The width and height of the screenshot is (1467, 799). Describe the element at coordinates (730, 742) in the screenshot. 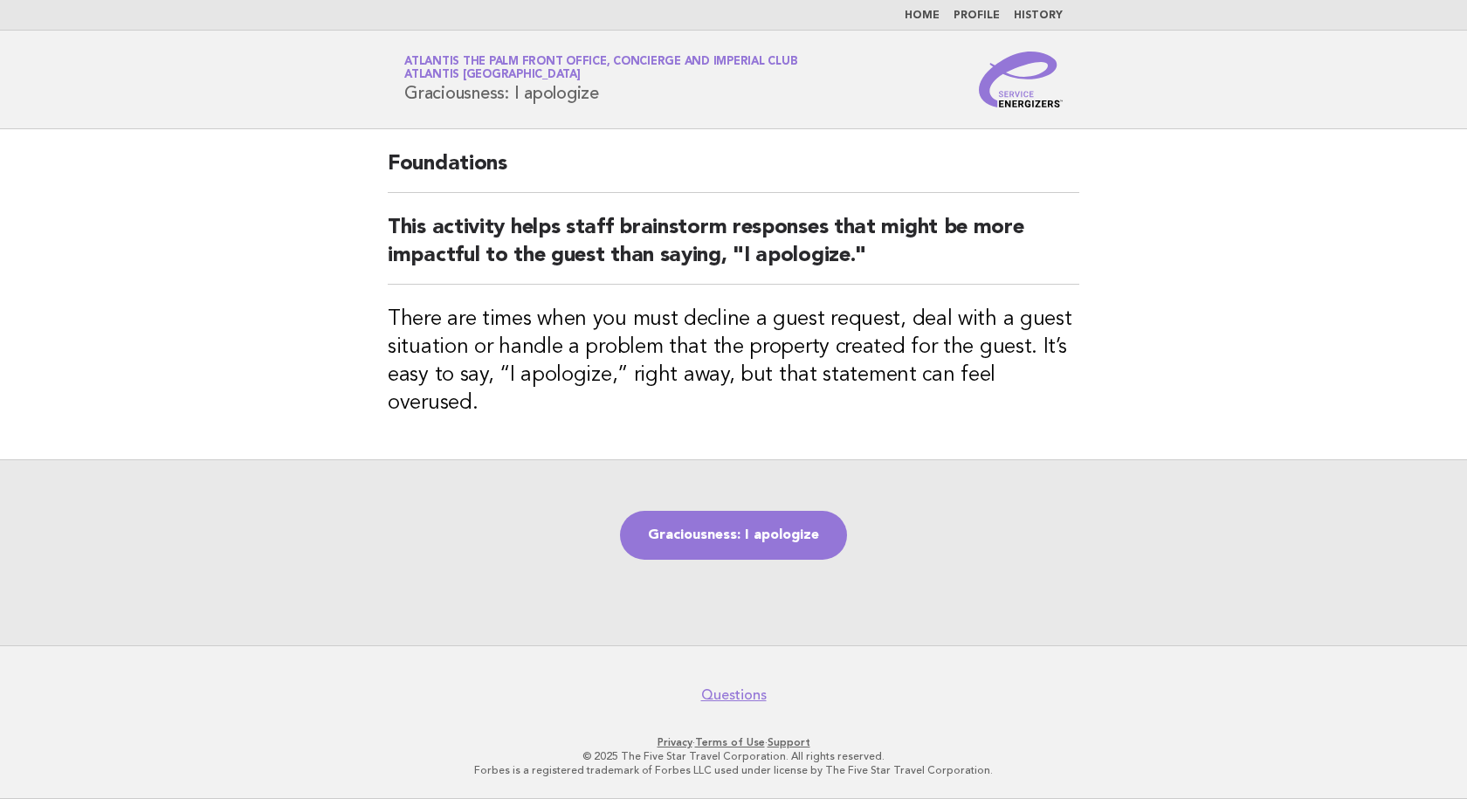

I see `a: Terms of Use` at that location.